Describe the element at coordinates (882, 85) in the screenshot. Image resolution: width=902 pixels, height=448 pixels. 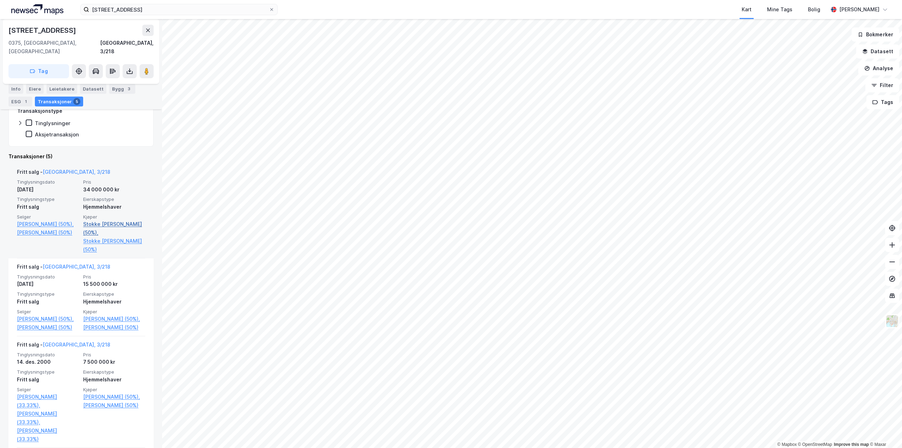
I see `button: Filter` at that location.